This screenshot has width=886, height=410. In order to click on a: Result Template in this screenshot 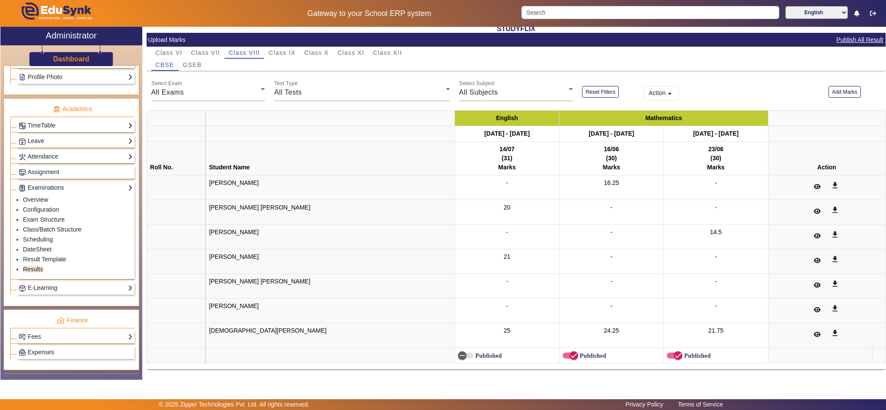, I will do `click(45, 260)`.